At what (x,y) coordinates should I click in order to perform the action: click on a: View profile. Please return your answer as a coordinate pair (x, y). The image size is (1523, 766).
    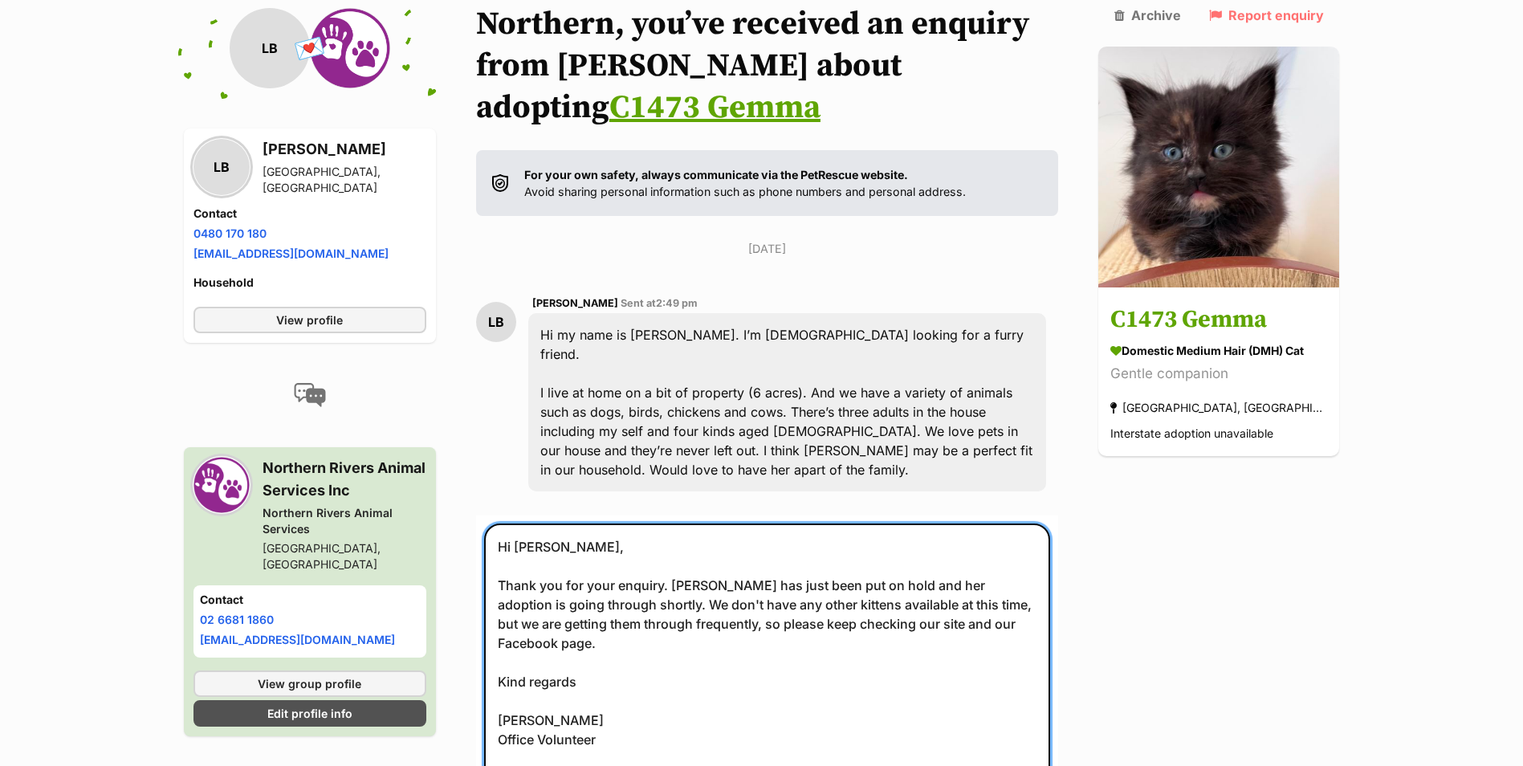
    Looking at the image, I should click on (310, 320).